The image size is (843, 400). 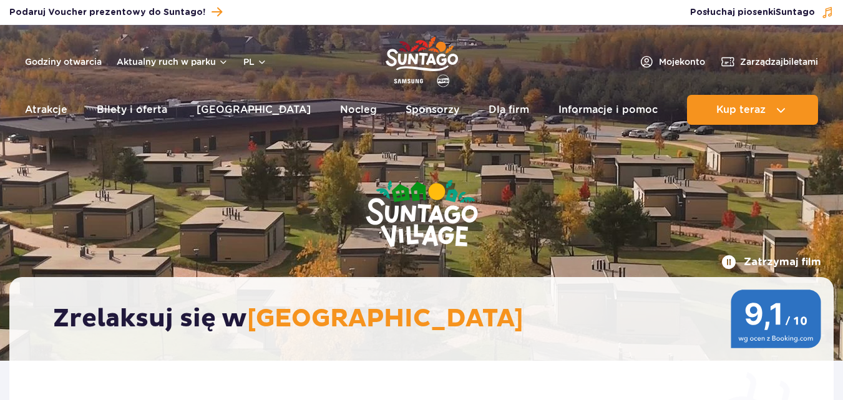 What do you see at coordinates (358, 110) in the screenshot?
I see `a: Nocleg` at bounding box center [358, 110].